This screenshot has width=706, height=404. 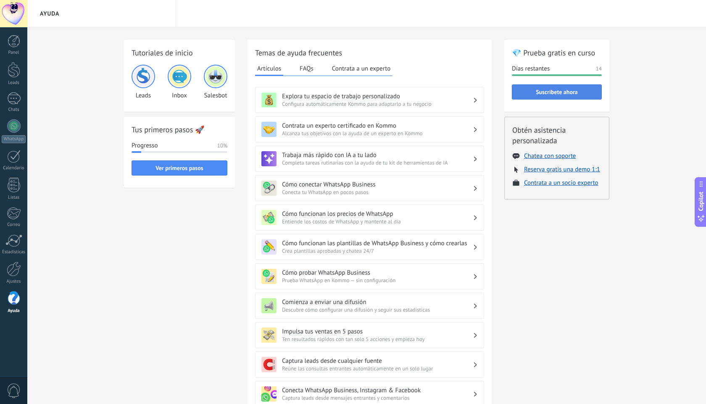 I want to click on h2: 💎 Prueba gratis en curso, so click(x=557, y=53).